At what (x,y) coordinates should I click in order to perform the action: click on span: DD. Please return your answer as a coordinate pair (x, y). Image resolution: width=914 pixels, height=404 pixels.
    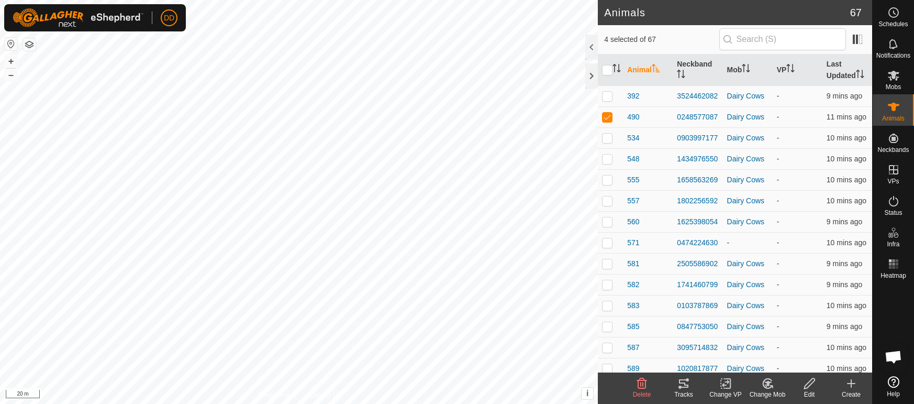
    Looking at the image, I should click on (169, 18).